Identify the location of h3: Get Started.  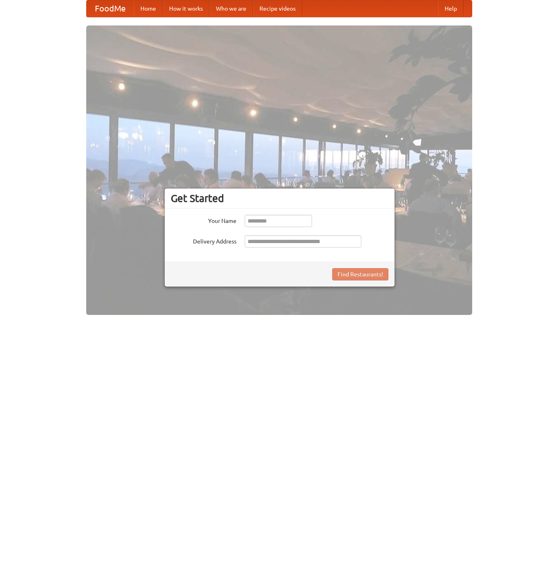
(279, 198).